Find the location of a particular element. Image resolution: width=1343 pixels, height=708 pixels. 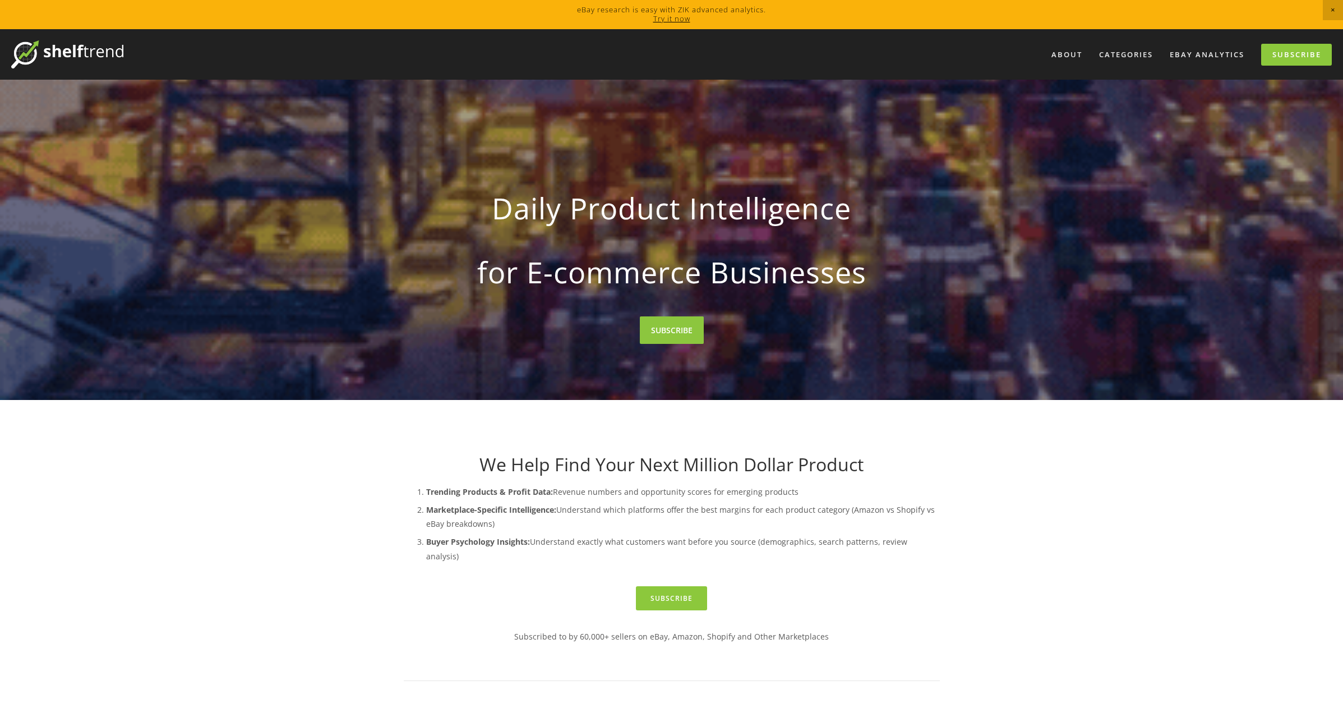

strong: for E-commerce Businesses is located at coordinates (672, 272).